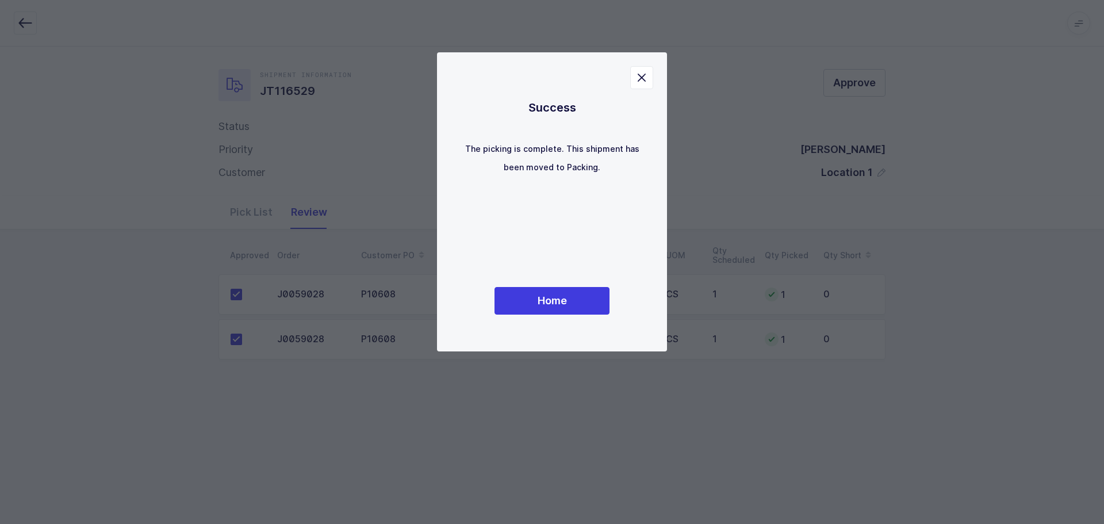 The image size is (1104, 524). What do you see at coordinates (552, 301) in the screenshot?
I see `button: Home` at bounding box center [552, 301].